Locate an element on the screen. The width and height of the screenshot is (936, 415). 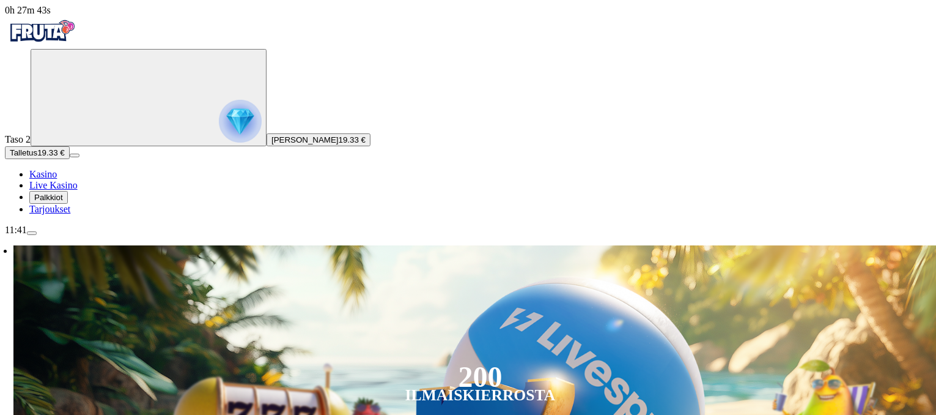
nav: Primary is located at coordinates (468, 115).